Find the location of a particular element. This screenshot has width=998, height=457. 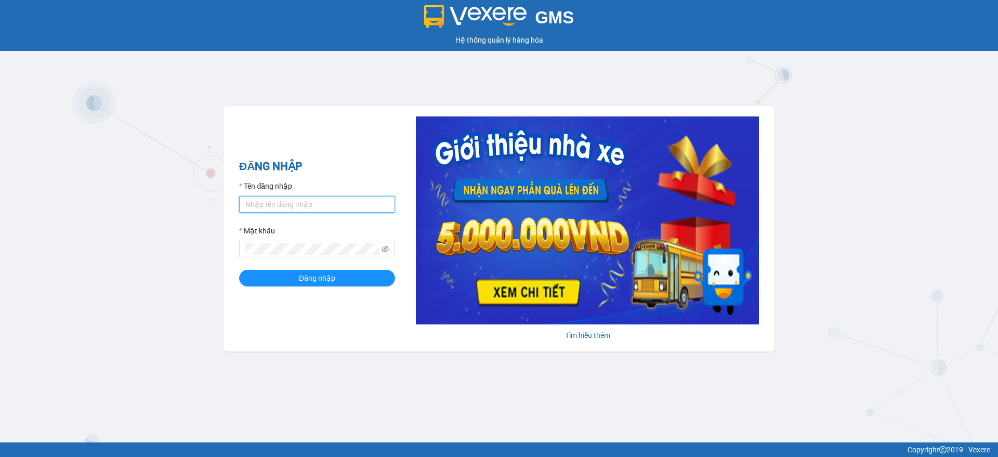

h2: ĐĂNG NHẬP is located at coordinates (317, 166).